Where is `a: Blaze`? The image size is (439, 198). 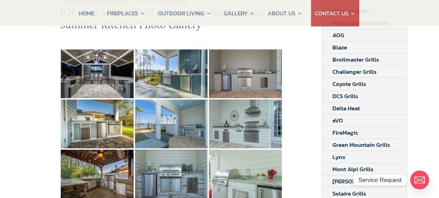
a: Blaze is located at coordinates (340, 47).